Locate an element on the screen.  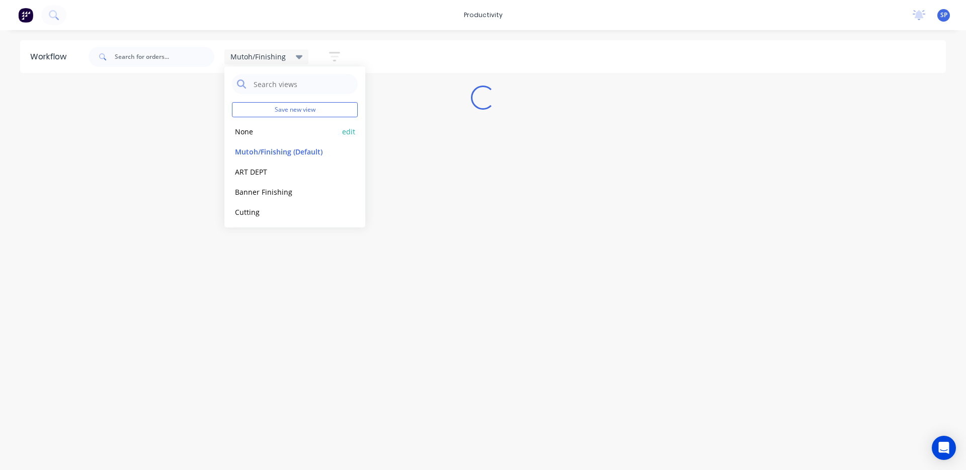
img: Factory is located at coordinates (26, 15).